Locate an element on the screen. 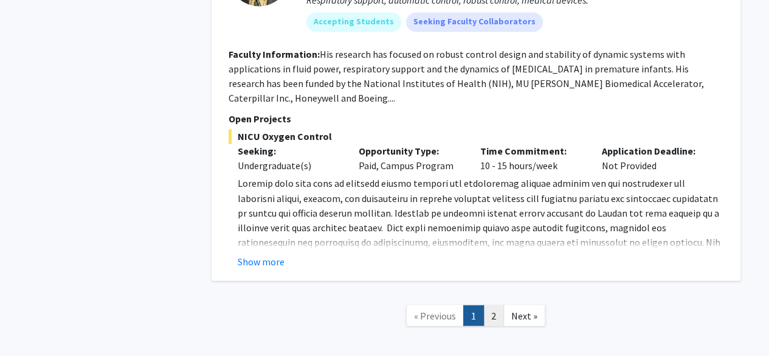 The height and width of the screenshot is (356, 769). nav: Page navigation is located at coordinates (476, 317).